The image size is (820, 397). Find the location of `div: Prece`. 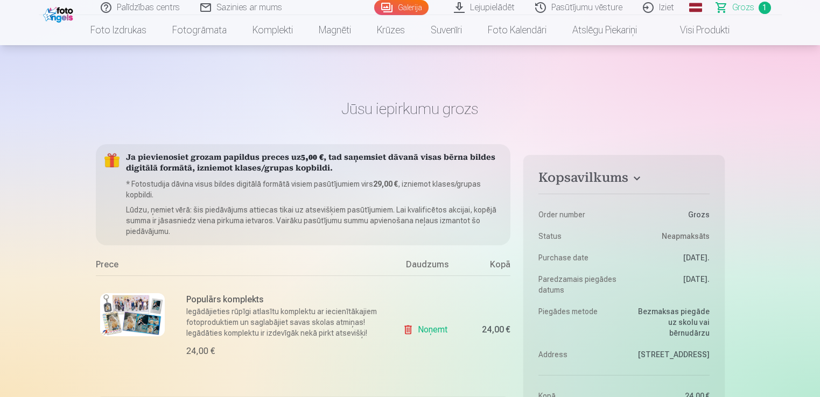

div: Prece is located at coordinates (241, 267).